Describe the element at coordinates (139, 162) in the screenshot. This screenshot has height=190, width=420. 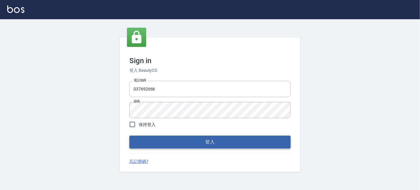
I see `a: 忘記密碼?` at that location.